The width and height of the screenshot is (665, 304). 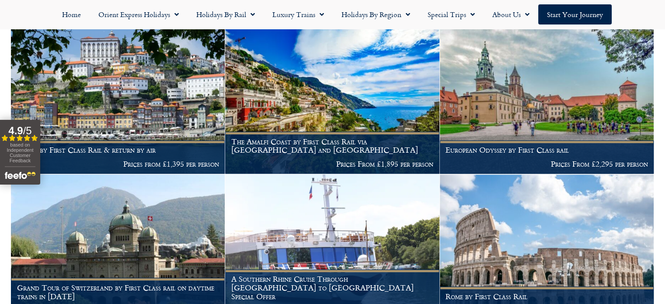 I want to click on p: Prices From £2,295 per person, so click(x=546, y=164).